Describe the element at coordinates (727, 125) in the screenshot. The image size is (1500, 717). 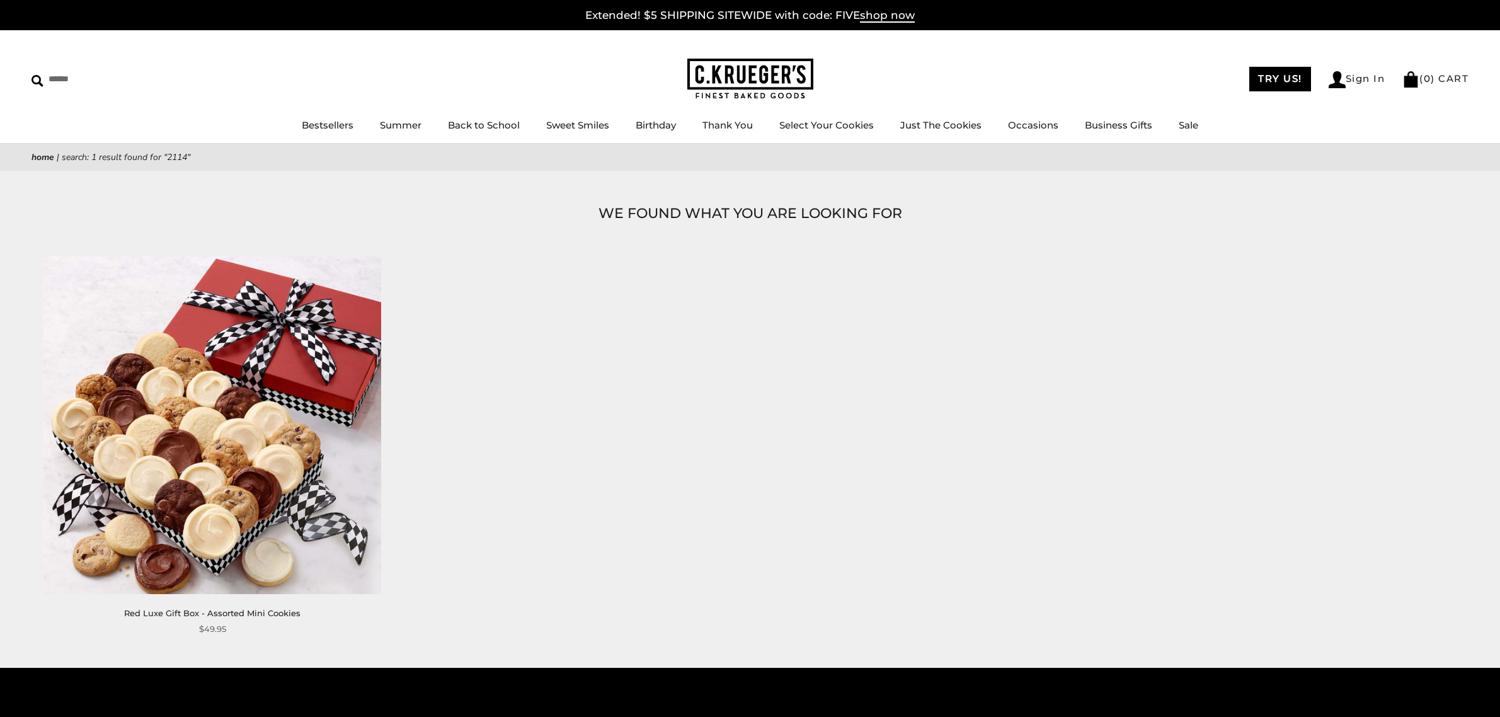
I see `a: Thank You` at that location.